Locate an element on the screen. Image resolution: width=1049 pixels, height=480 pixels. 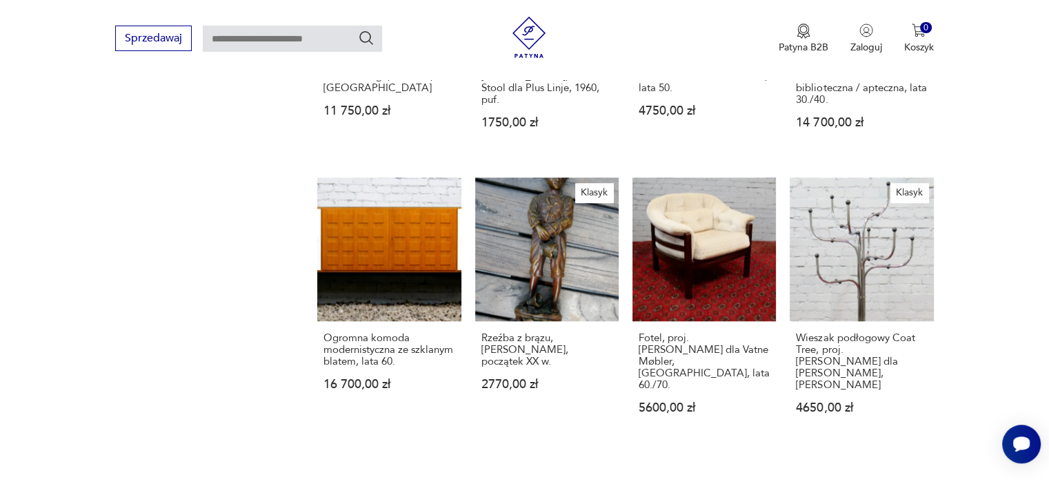
p: 1750,00 zł is located at coordinates (547, 122).